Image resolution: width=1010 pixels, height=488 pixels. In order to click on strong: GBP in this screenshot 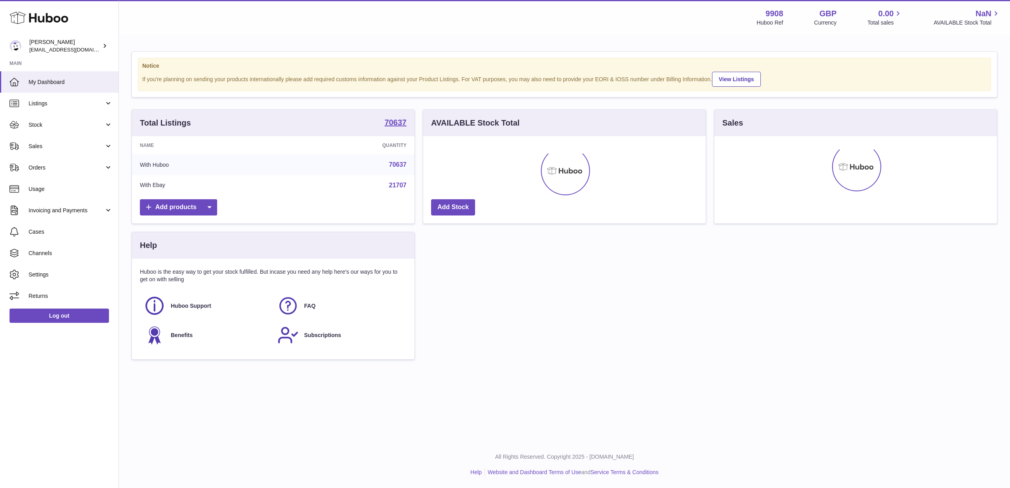, I will do `click(828, 13)`.